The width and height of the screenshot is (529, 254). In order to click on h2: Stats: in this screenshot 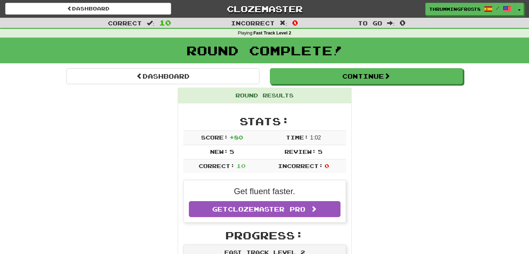, I will do `click(265, 121)`.